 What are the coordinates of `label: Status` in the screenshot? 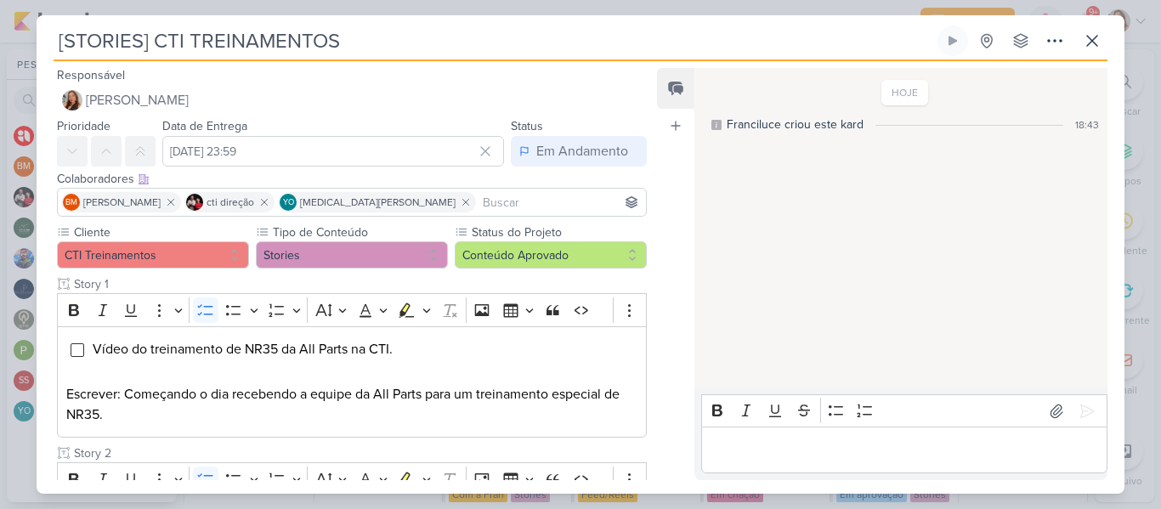 It's located at (527, 126).